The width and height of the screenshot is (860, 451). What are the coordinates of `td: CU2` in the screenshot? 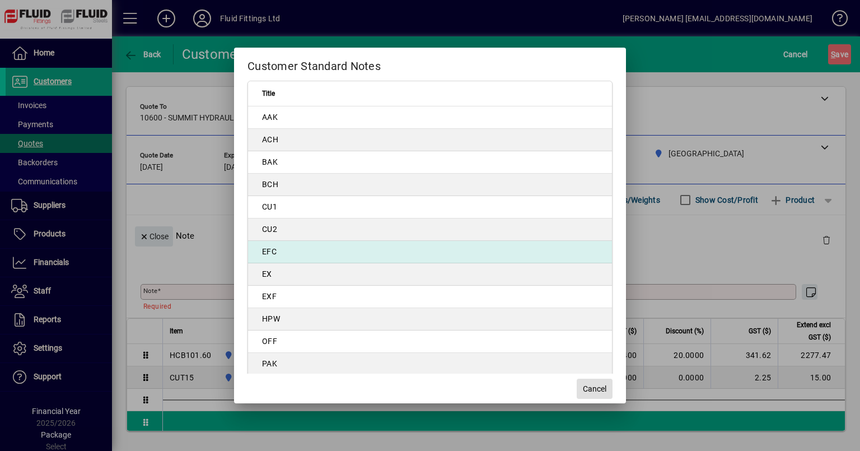 It's located at (430, 230).